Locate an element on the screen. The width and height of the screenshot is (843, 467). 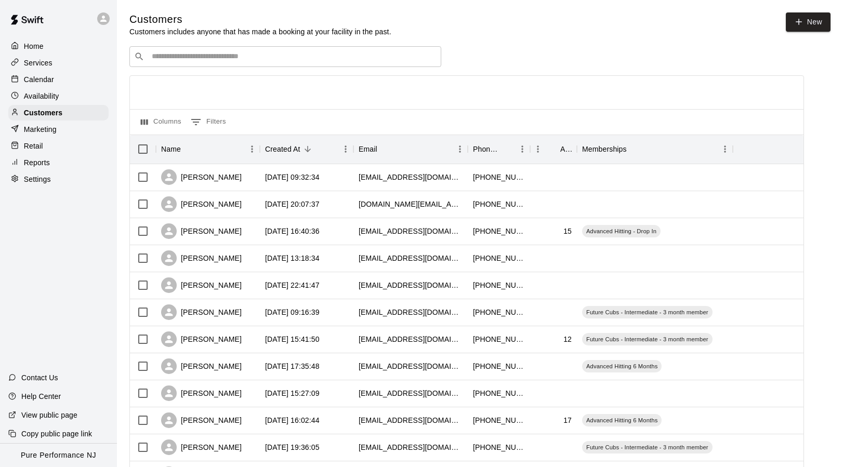
button: Select columns is located at coordinates (161, 122).